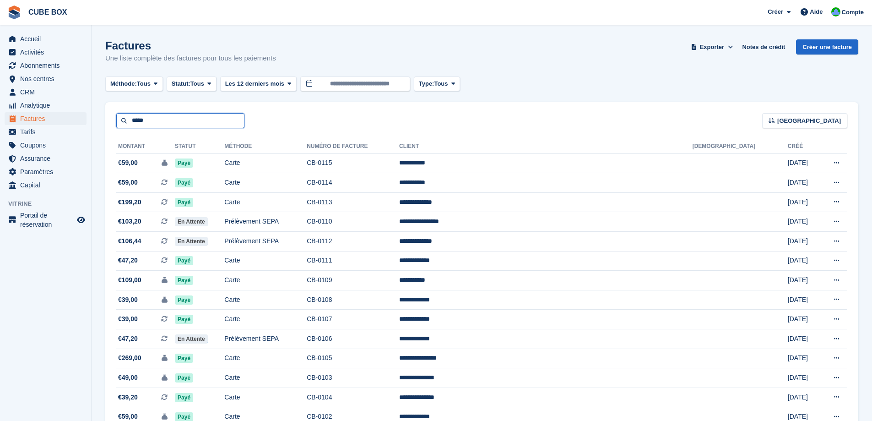 The height and width of the screenshot is (421, 872). Describe the element at coordinates (427, 84) in the screenshot. I see `span: Type:` at that location.